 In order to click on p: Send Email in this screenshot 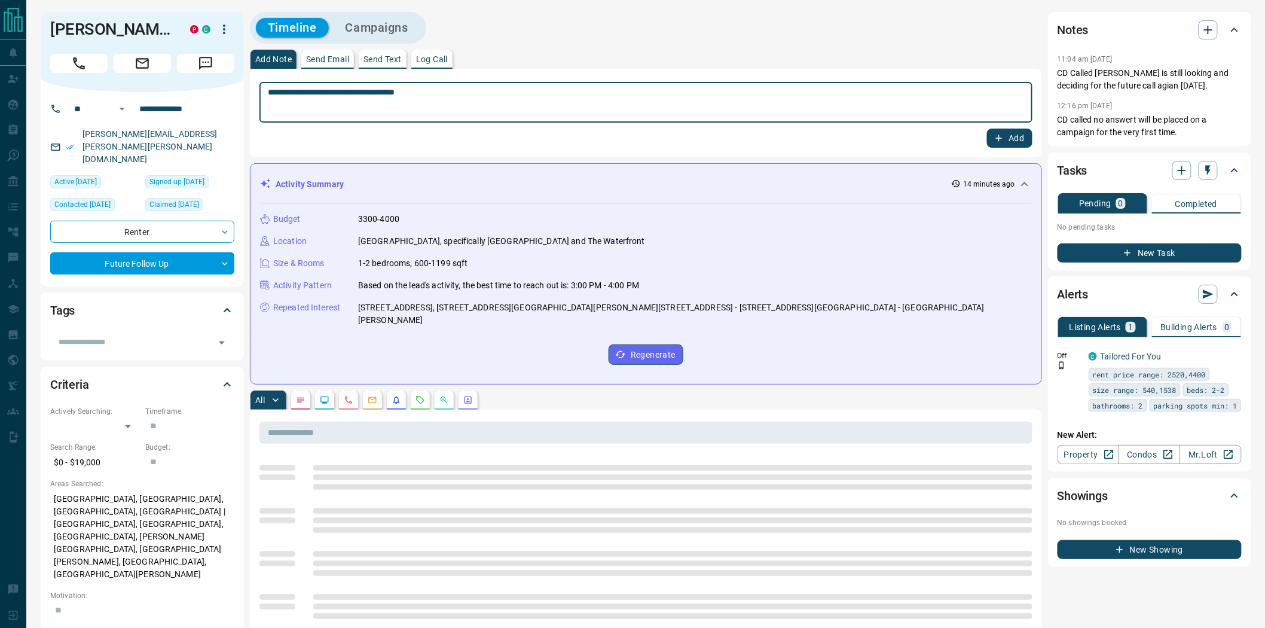, I will do `click(328, 59)`.